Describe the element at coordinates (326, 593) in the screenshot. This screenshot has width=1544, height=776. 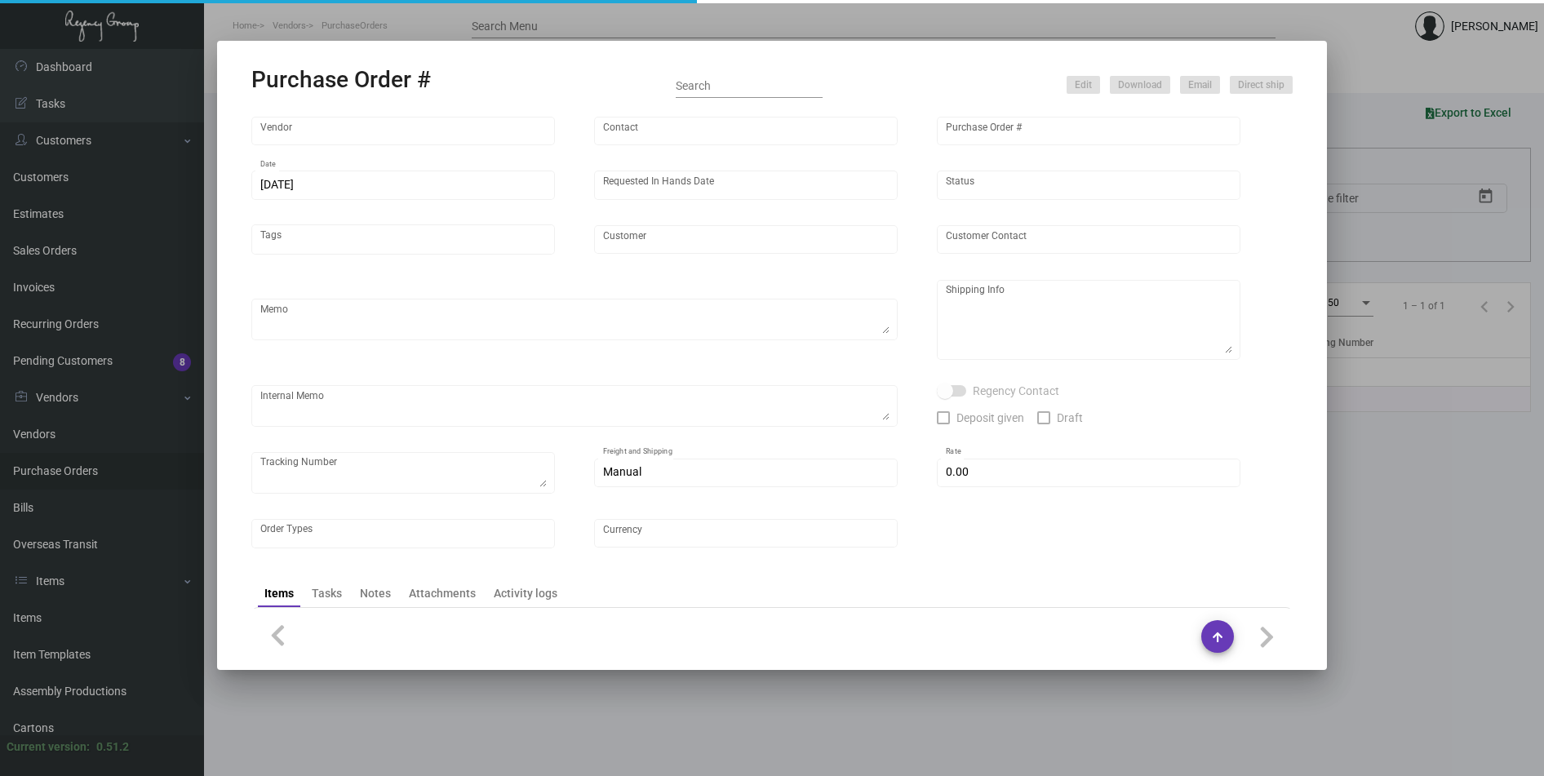
I see `div: Tasks` at that location.